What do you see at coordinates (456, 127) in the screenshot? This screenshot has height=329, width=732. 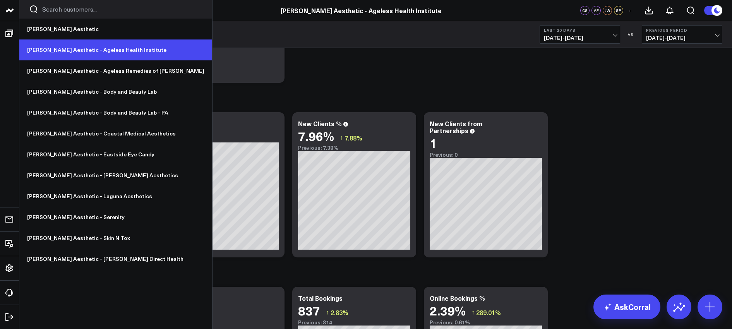 I see `div: New Clients from Partnerships` at bounding box center [456, 127].